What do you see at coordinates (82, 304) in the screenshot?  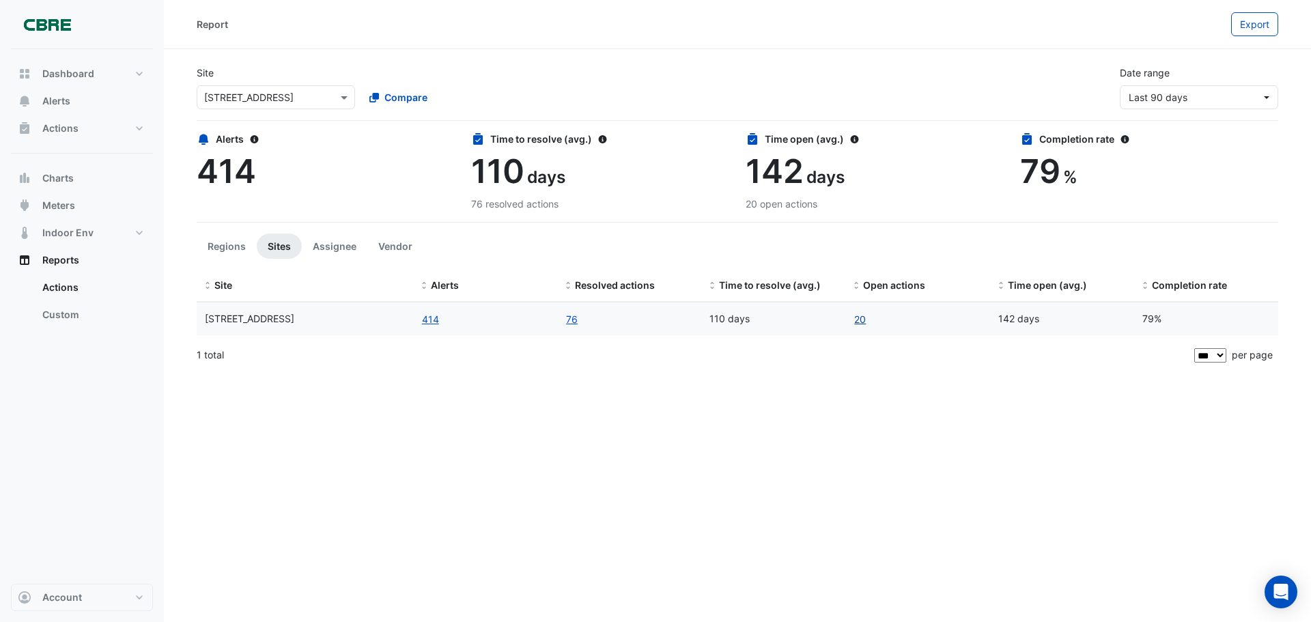 I see `div: Reports` at bounding box center [82, 304].